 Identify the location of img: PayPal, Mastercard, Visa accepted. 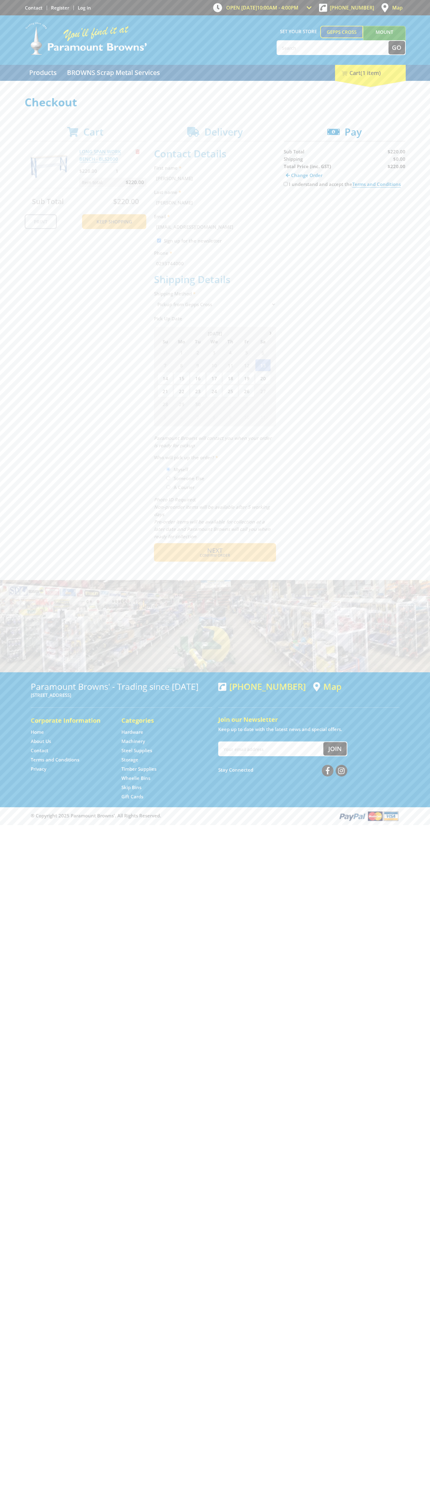
(369, 816).